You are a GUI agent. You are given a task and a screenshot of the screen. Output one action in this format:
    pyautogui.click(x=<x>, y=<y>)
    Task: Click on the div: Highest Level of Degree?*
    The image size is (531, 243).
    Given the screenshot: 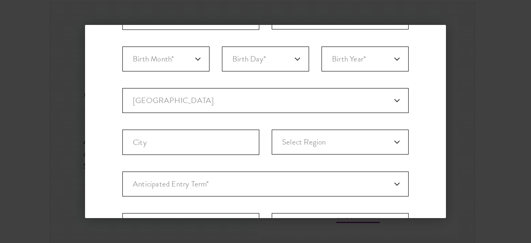 What is the action you would take?
    pyautogui.click(x=191, y=225)
    